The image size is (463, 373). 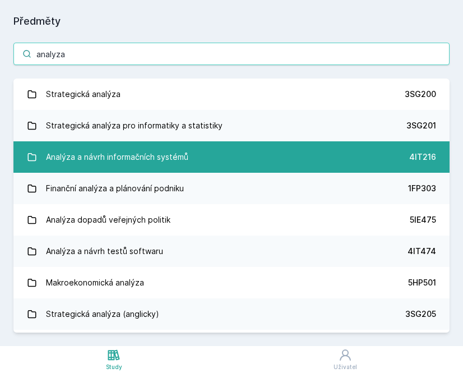 What do you see at coordinates (103, 314) in the screenshot?
I see `div: Strategická analýza (anglicky)` at bounding box center [103, 314].